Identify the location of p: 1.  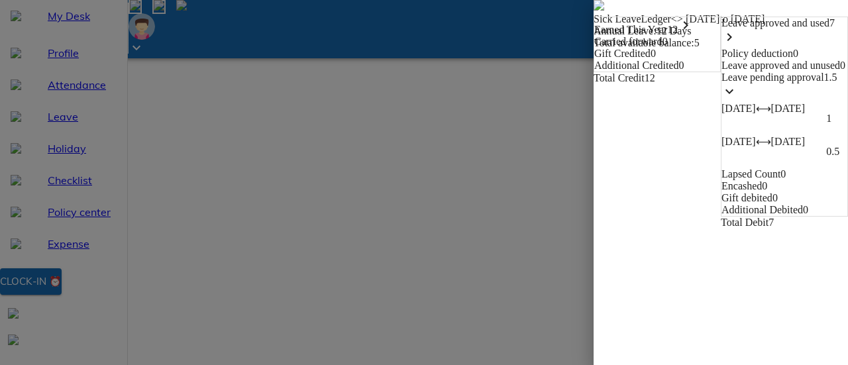
(837, 119).